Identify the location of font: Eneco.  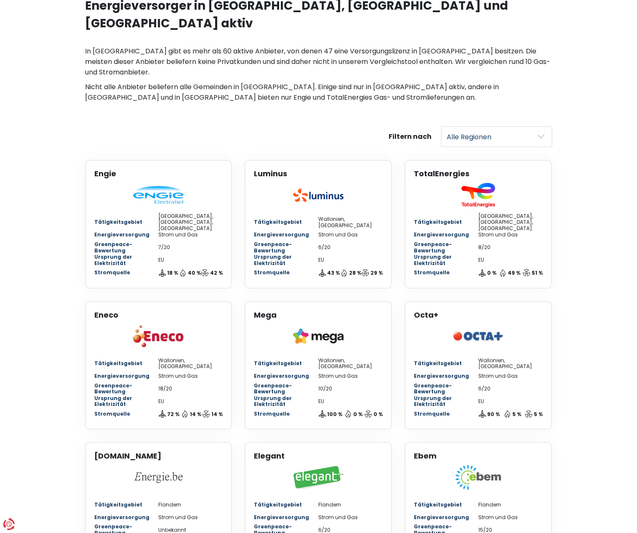
(106, 315).